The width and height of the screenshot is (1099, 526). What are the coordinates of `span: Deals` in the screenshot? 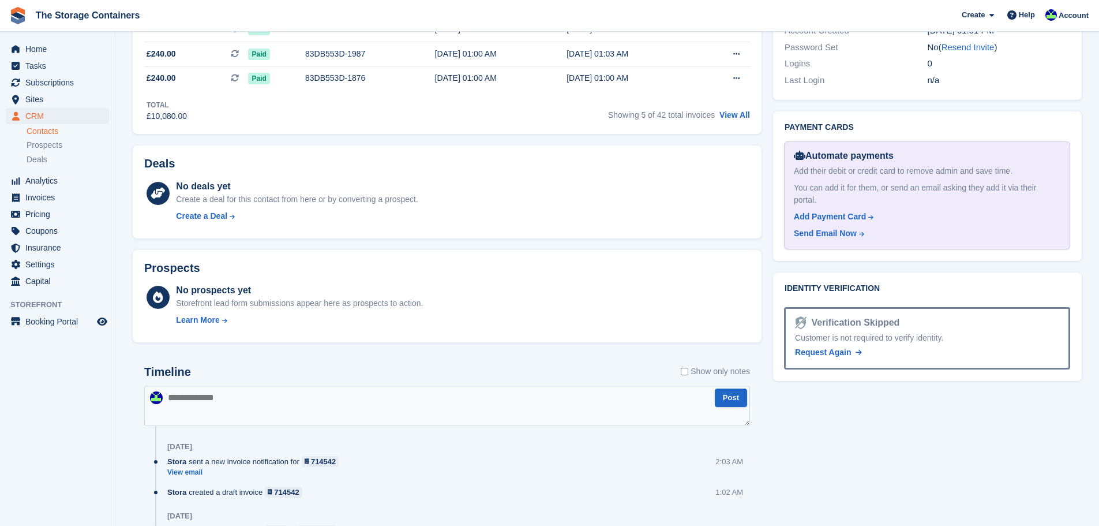 It's located at (37, 159).